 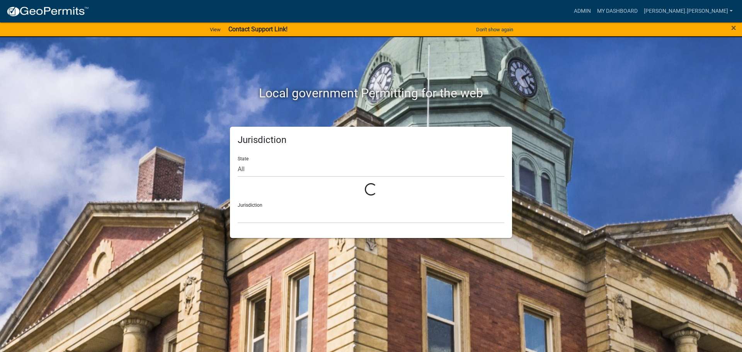 What do you see at coordinates (733, 28) in the screenshot?
I see `button: Close` at bounding box center [733, 28].